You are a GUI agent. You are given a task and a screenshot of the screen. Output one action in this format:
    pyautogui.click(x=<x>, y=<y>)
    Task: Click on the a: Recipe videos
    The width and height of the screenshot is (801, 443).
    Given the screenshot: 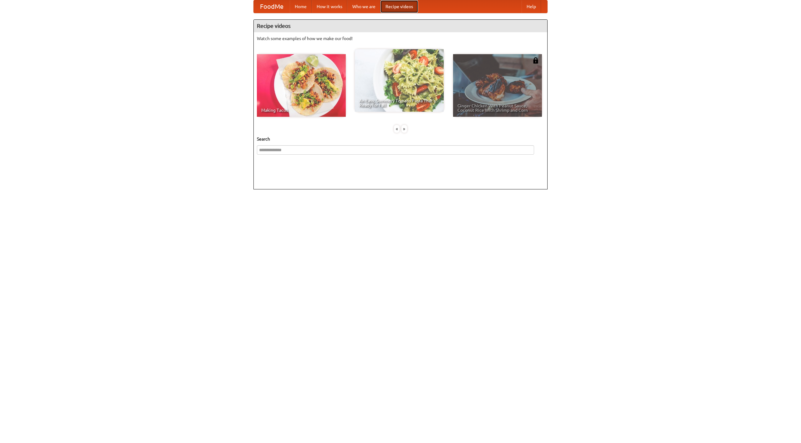 What is the action you would take?
    pyautogui.click(x=399, y=7)
    